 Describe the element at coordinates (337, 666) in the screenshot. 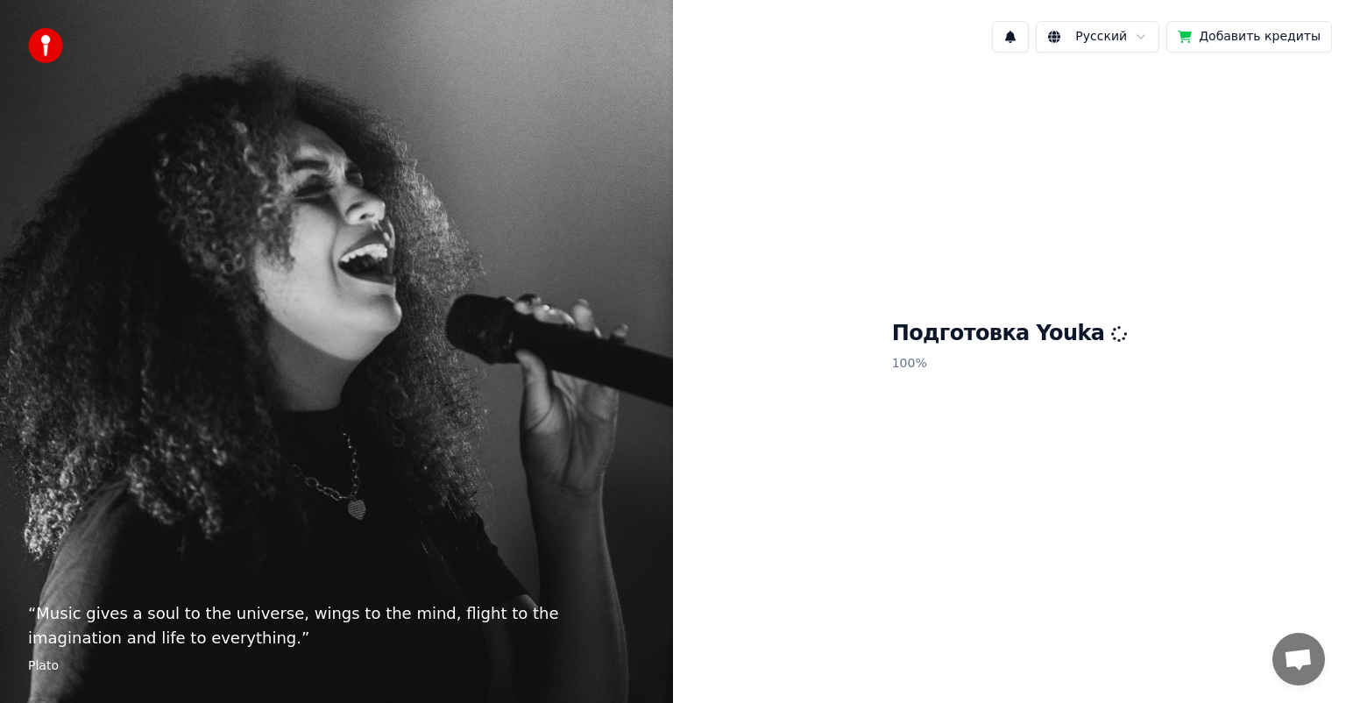

I see `footer: Plato` at that location.